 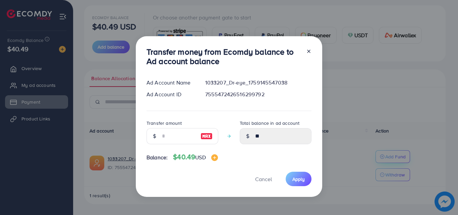 I want to click on span: Cancel, so click(x=264, y=179).